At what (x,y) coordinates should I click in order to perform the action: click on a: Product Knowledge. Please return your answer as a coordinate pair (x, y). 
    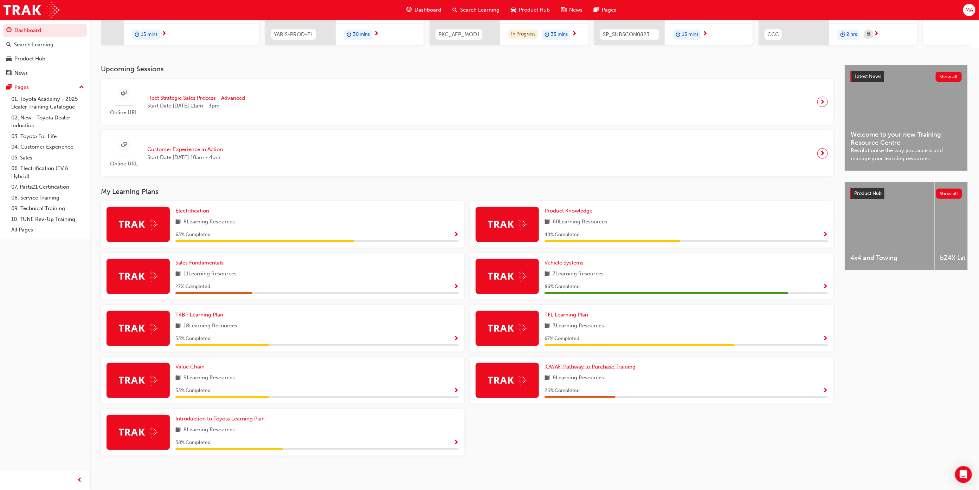
    Looking at the image, I should click on (570, 211).